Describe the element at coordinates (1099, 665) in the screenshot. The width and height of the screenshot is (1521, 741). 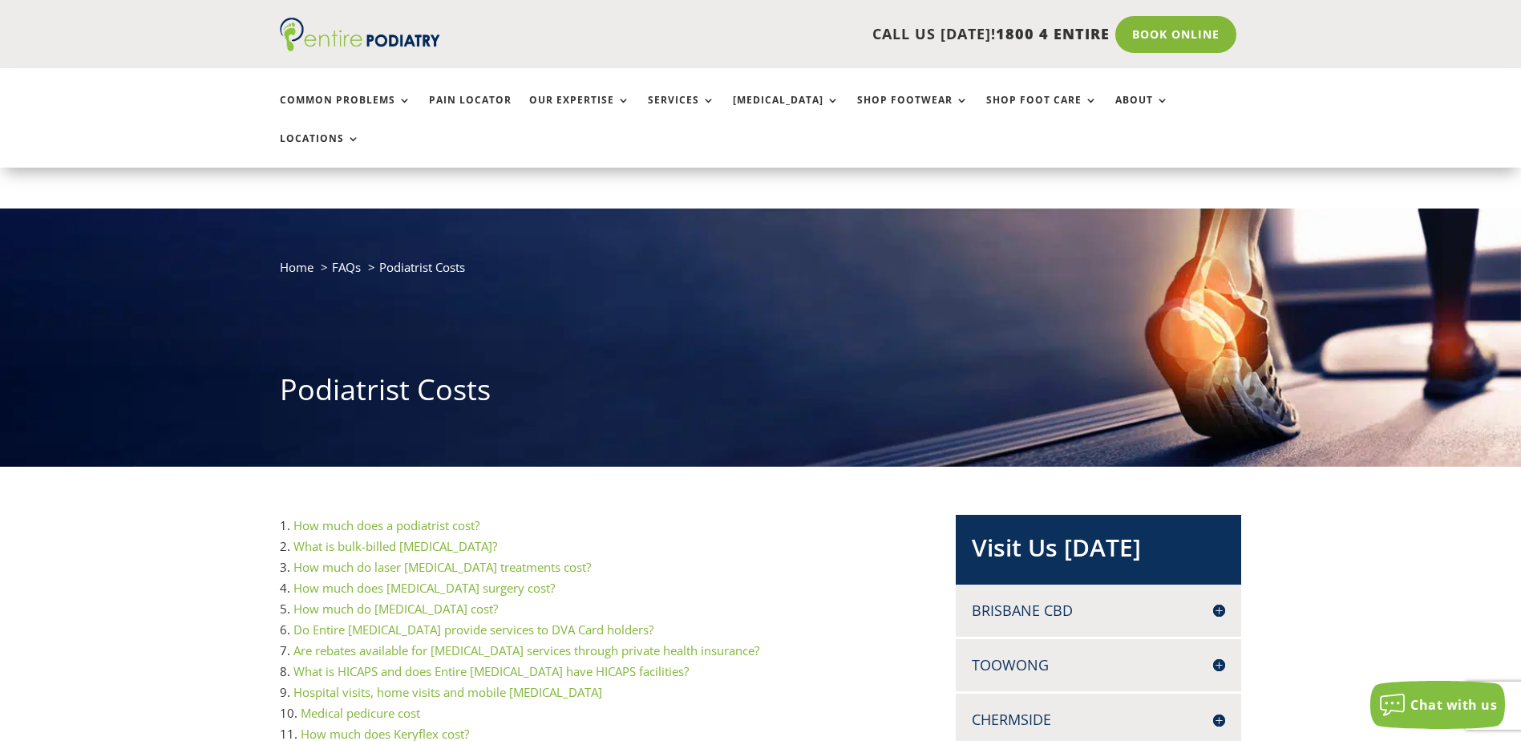
I see `h4: Toowong` at that location.